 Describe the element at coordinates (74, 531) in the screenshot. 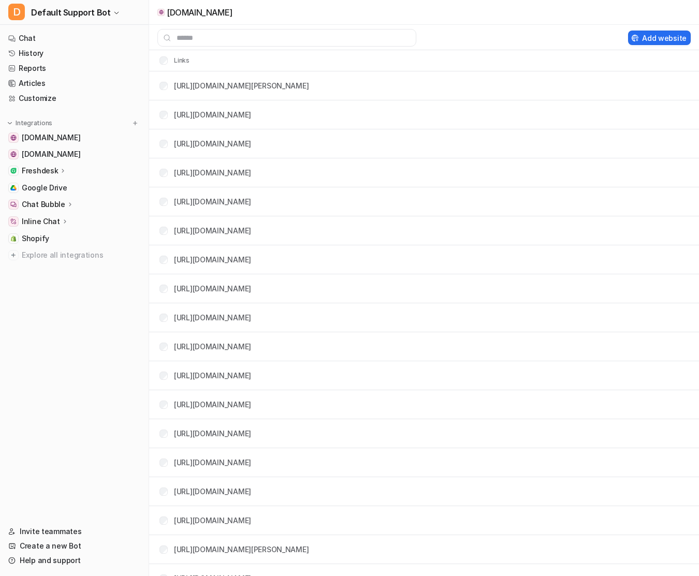

I see `a: Invite teammates` at that location.